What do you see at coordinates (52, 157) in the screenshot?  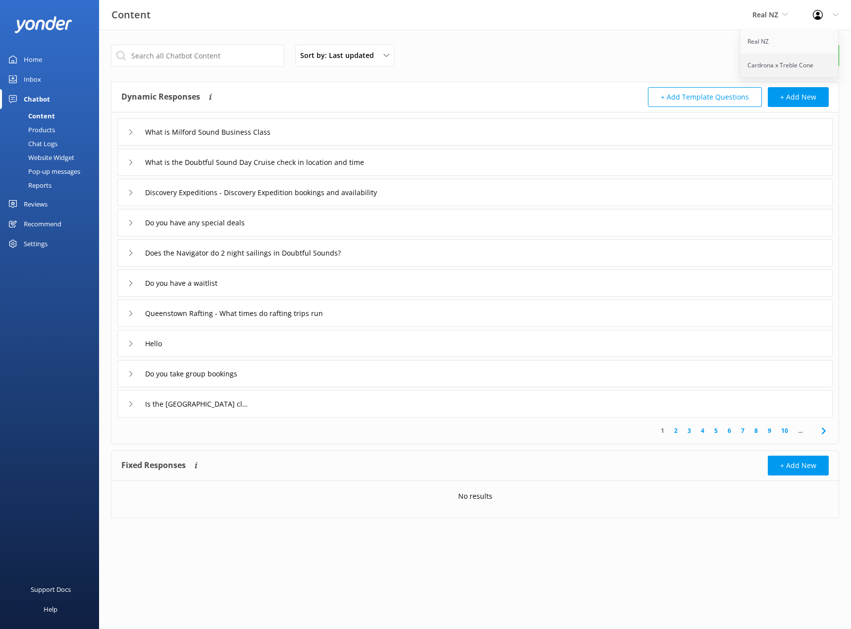 I see `a: Website Widget` at bounding box center [52, 157].